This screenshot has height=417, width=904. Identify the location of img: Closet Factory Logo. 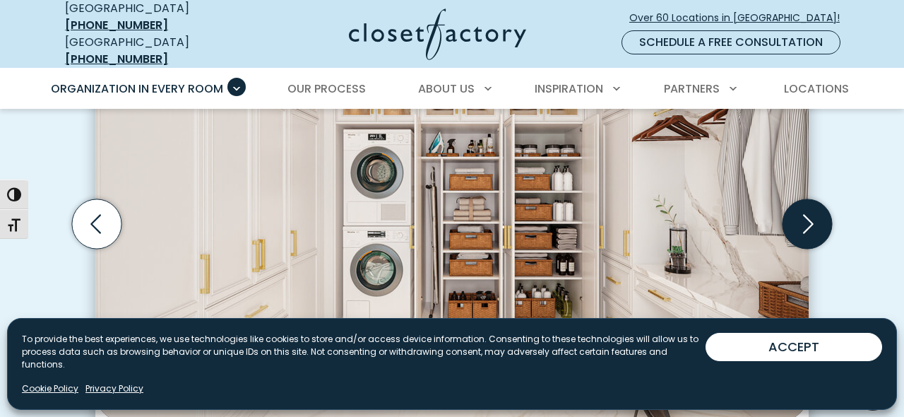
(437, 34).